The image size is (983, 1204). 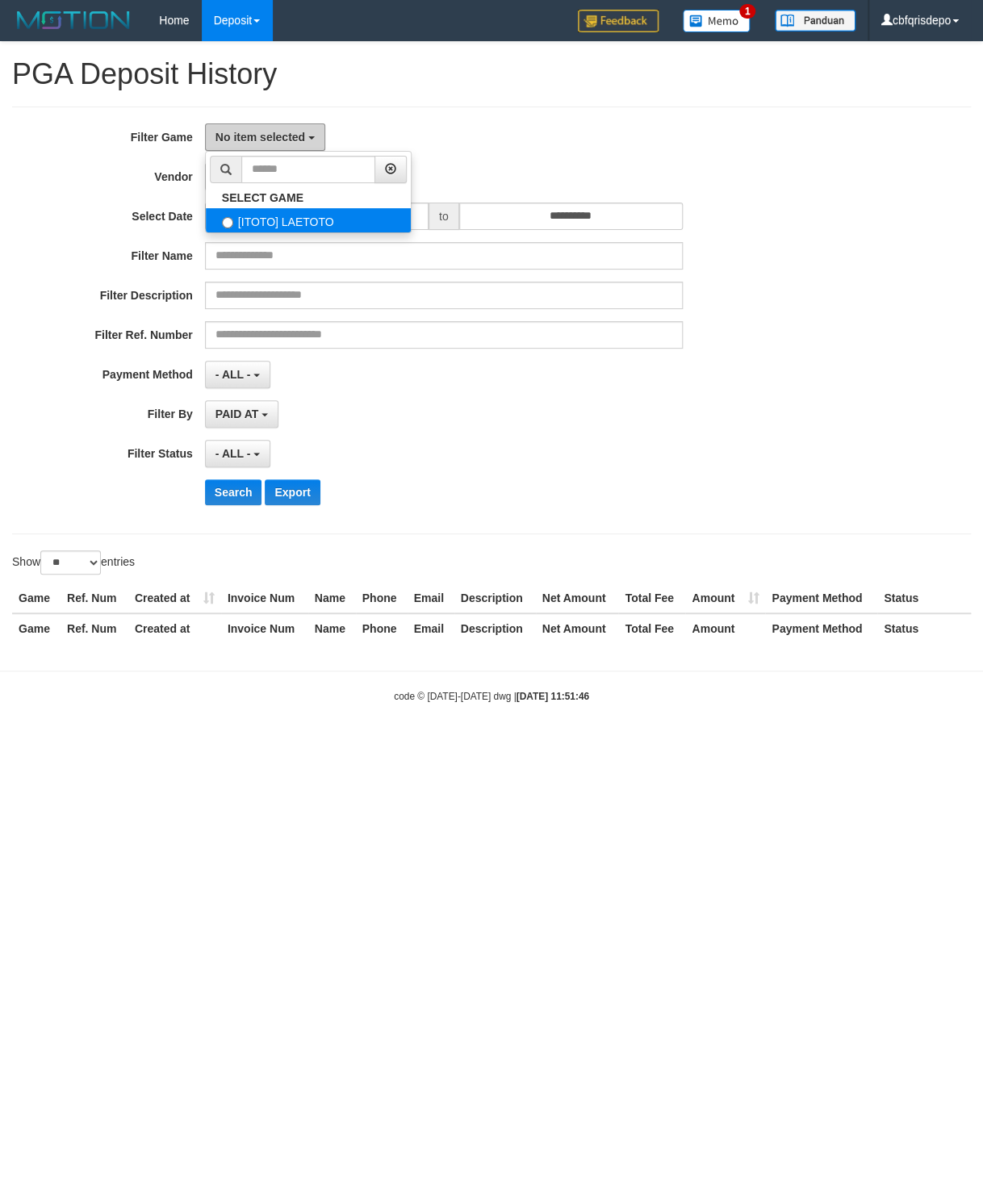 What do you see at coordinates (264, 137) in the screenshot?
I see `button: No item selected` at bounding box center [264, 137].